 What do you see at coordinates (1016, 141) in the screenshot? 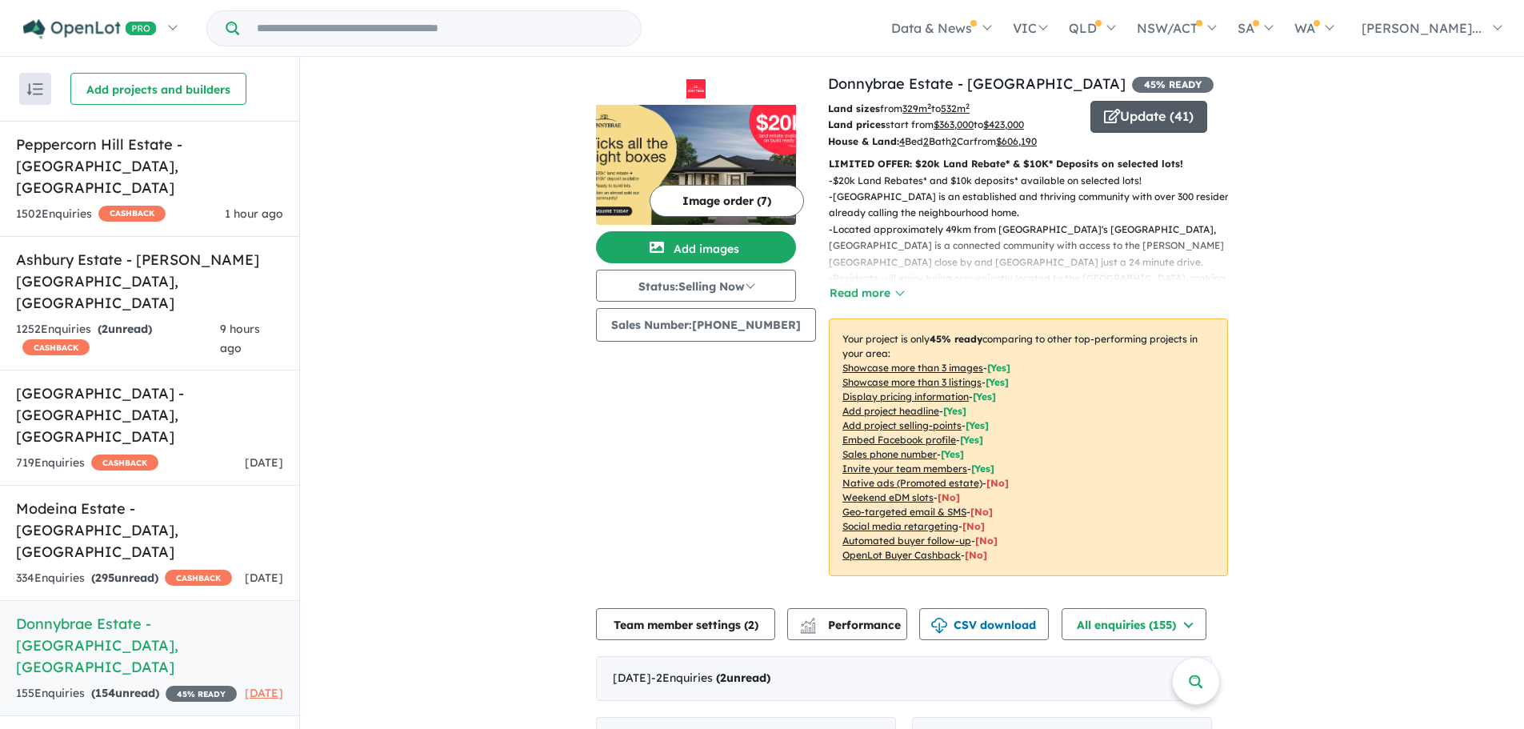
I see `u: $ 606,190` at bounding box center [1016, 141].